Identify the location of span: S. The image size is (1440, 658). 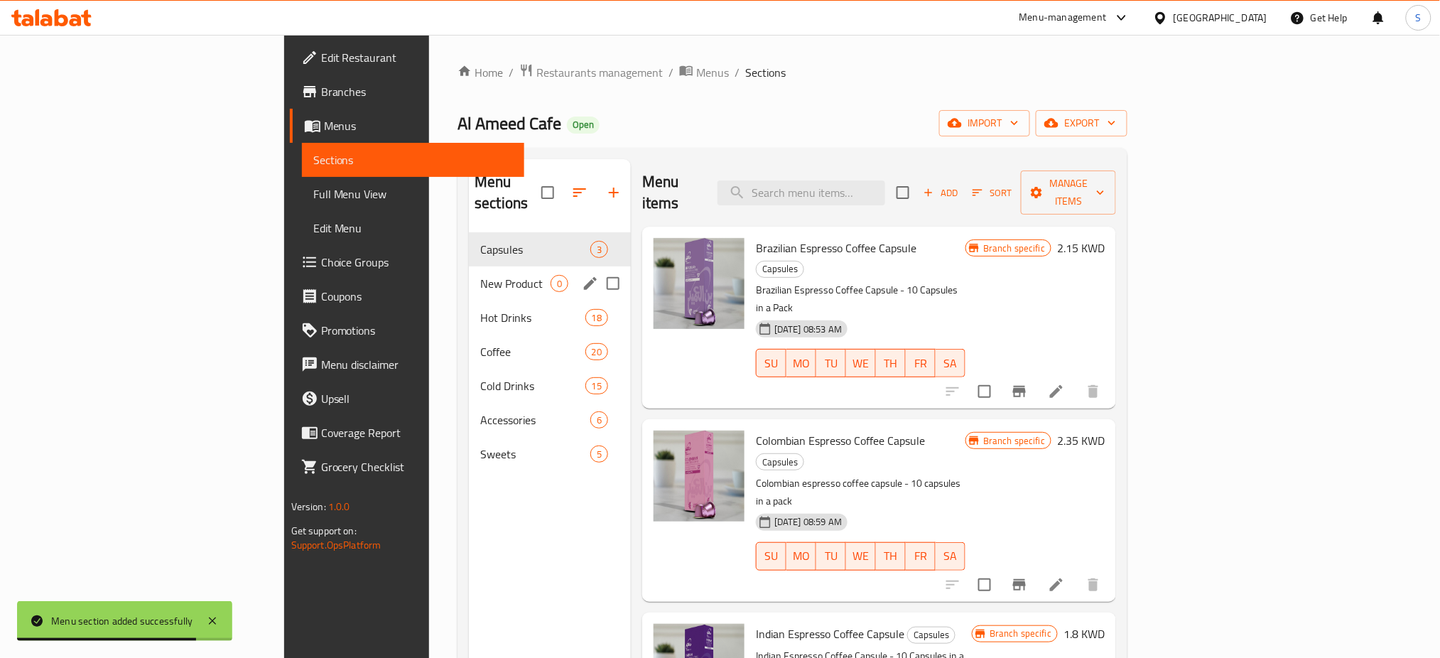
(1419, 18).